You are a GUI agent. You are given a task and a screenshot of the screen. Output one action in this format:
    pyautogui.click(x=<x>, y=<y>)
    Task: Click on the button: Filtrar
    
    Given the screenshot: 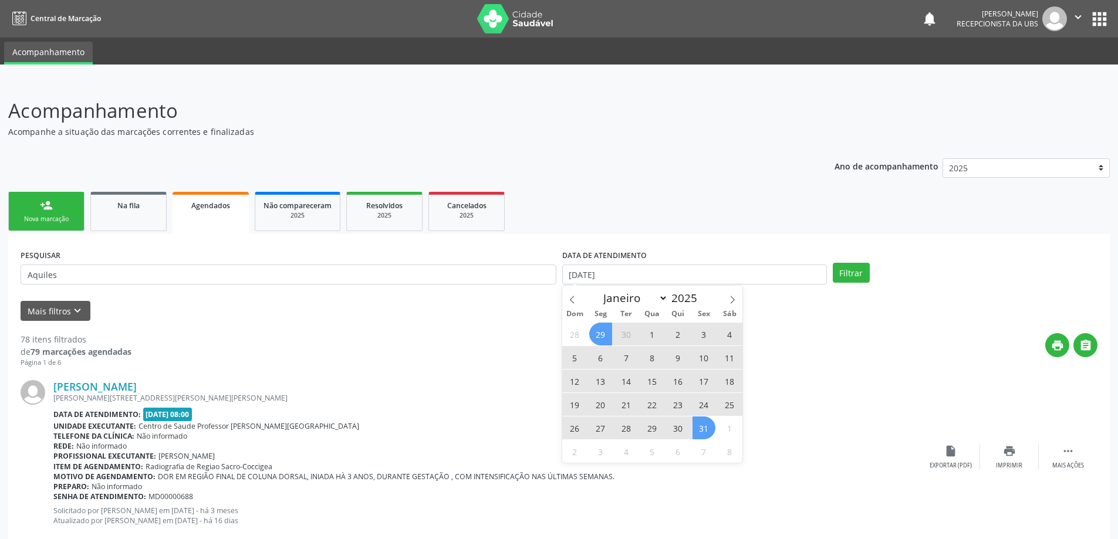 What is the action you would take?
    pyautogui.click(x=851, y=273)
    